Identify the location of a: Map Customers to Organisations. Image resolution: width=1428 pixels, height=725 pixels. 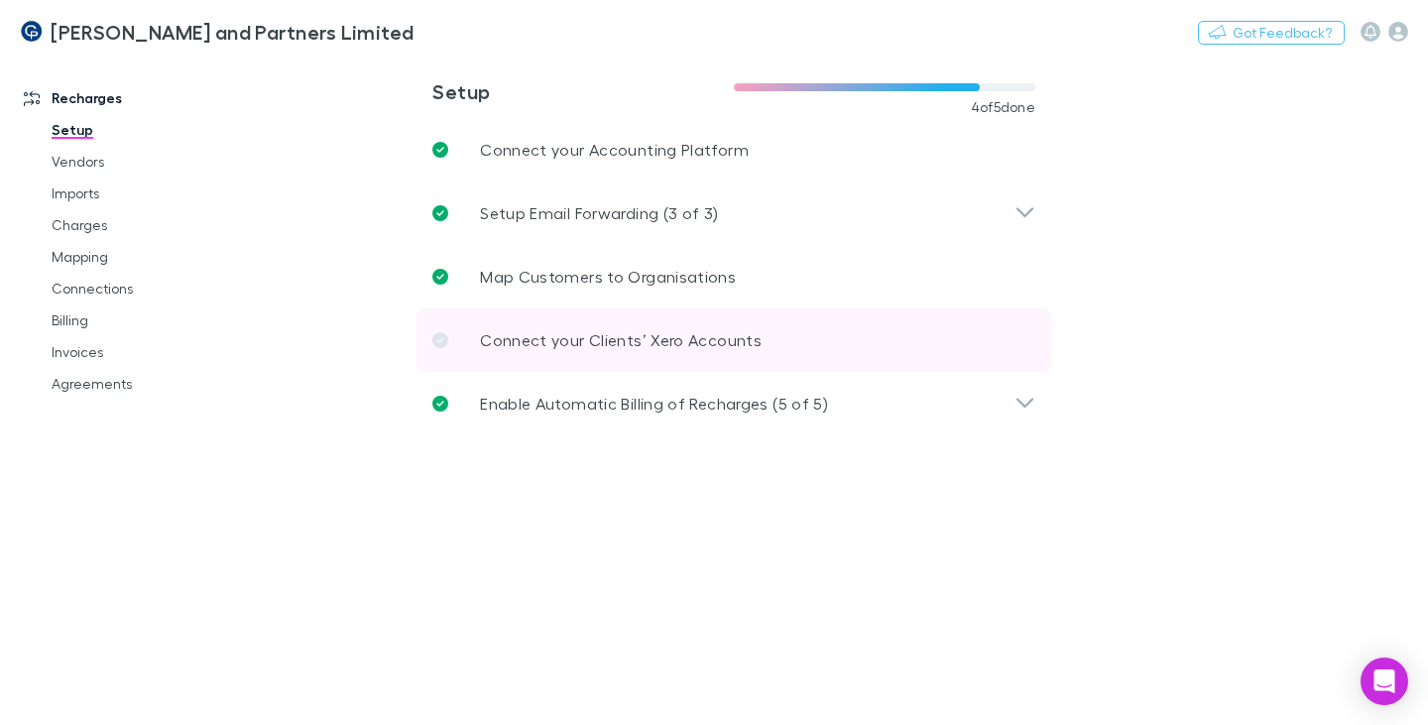
(734, 277).